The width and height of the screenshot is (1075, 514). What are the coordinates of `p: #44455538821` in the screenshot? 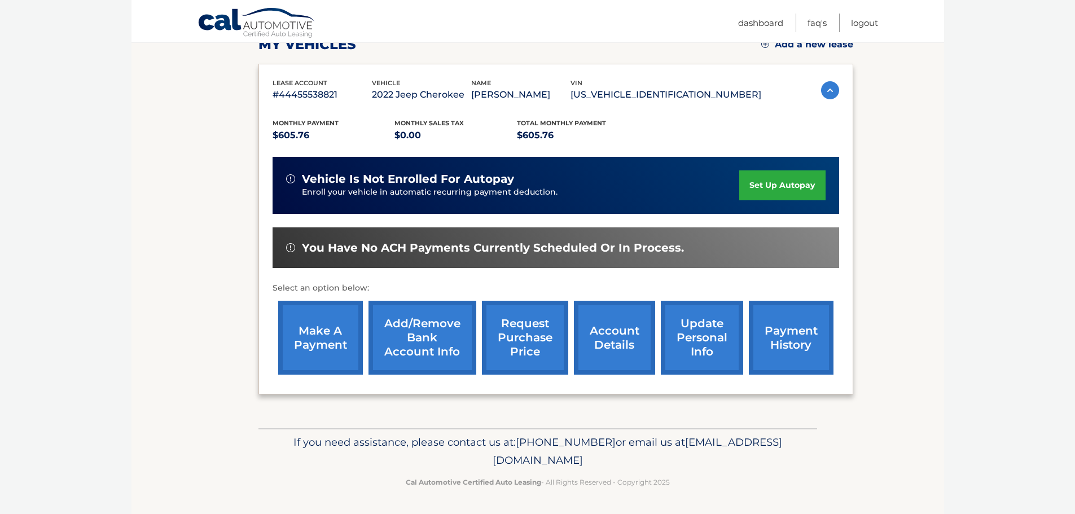 It's located at (322, 95).